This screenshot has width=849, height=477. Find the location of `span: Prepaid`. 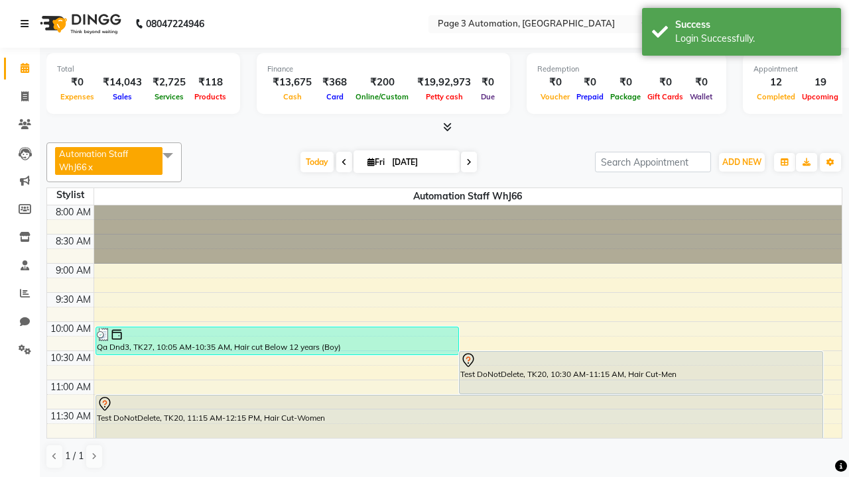

span: Prepaid is located at coordinates (589, 97).